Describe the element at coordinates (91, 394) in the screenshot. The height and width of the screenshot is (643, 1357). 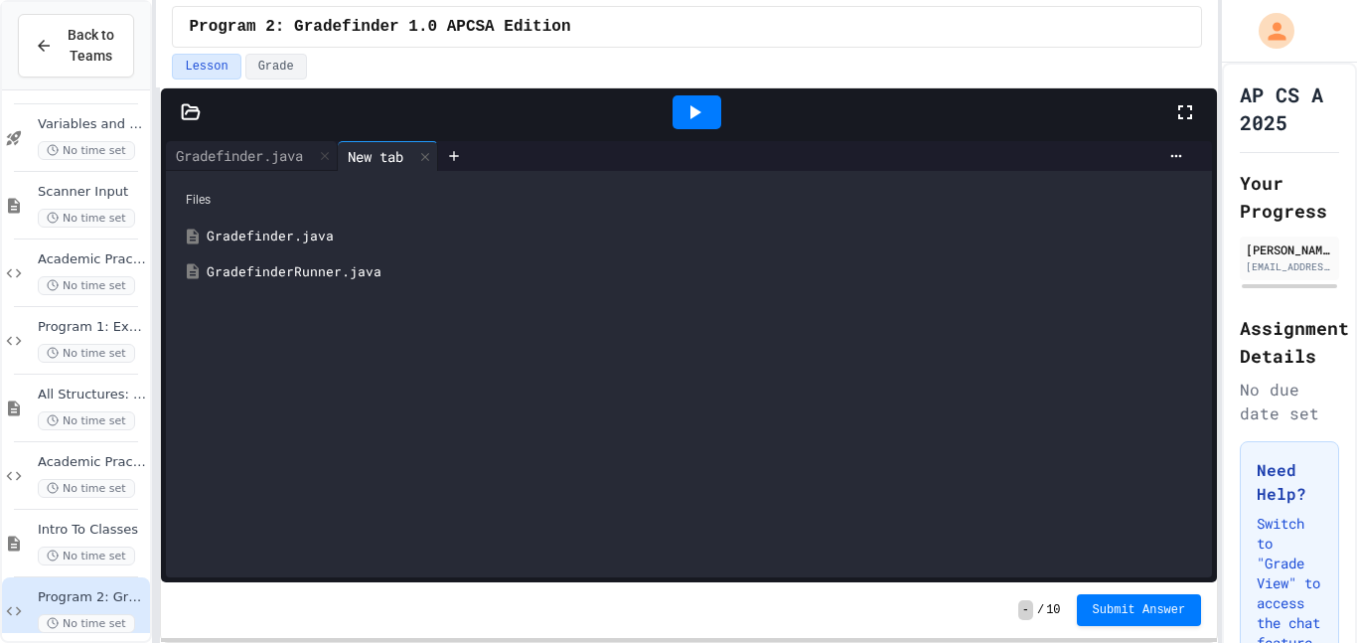
I see `span: All Structures: If/else if, For, Do and While loops` at that location.